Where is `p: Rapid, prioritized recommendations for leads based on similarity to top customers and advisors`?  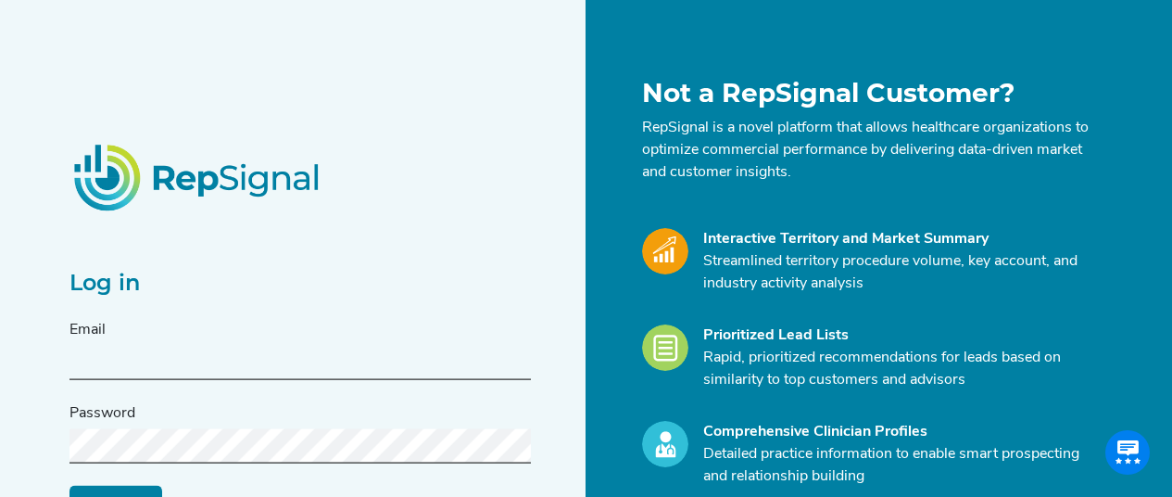 p: Rapid, prioritized recommendations for leads based on similarity to top customers and advisors is located at coordinates (898, 369).